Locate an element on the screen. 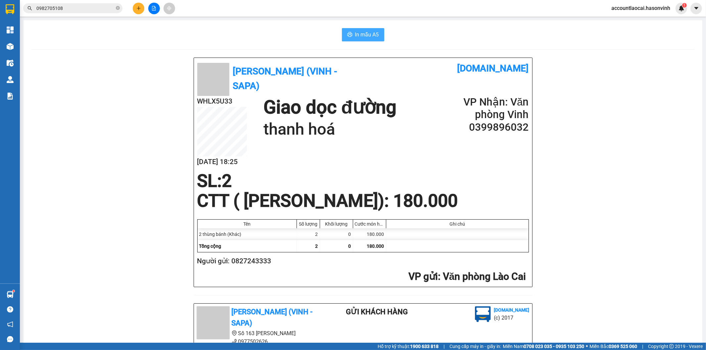 This screenshot has width=706, height=350. span: Hỗ trợ kỹ thuật: is located at coordinates (408, 347).